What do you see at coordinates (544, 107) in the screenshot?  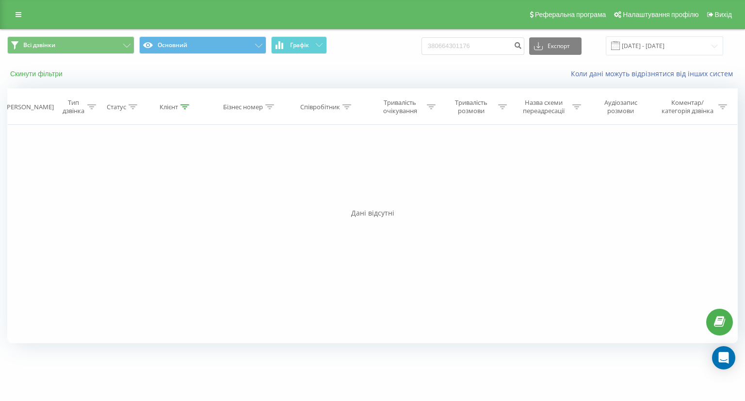 I see `div: Назва схеми переадресації` at bounding box center [544, 107].